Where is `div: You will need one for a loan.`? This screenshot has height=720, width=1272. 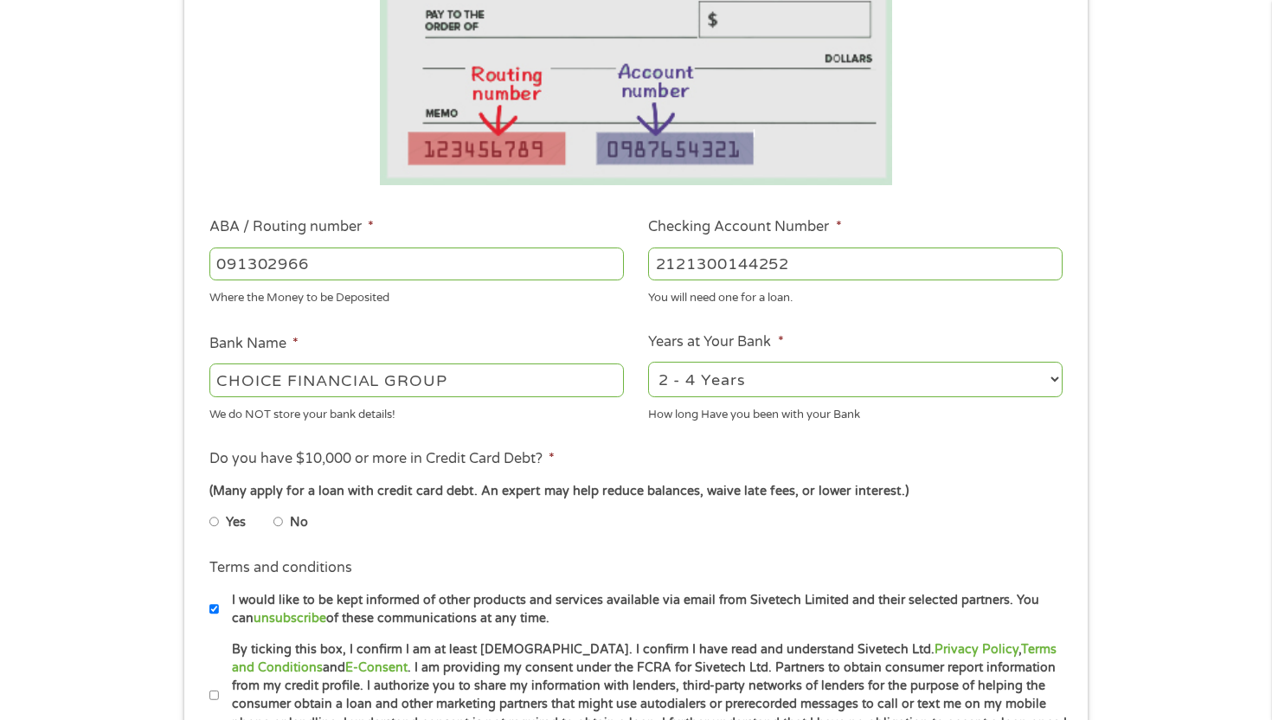 div: You will need one for a loan. is located at coordinates (855, 295).